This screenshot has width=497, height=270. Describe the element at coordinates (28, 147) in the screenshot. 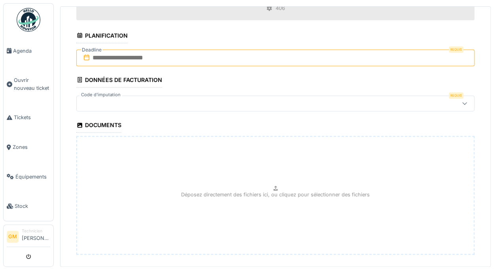

I see `a: Zones` at that location.